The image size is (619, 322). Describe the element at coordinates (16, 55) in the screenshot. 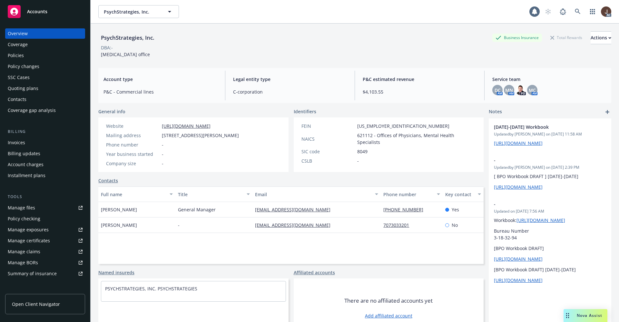

I see `div: Policies` at that location.